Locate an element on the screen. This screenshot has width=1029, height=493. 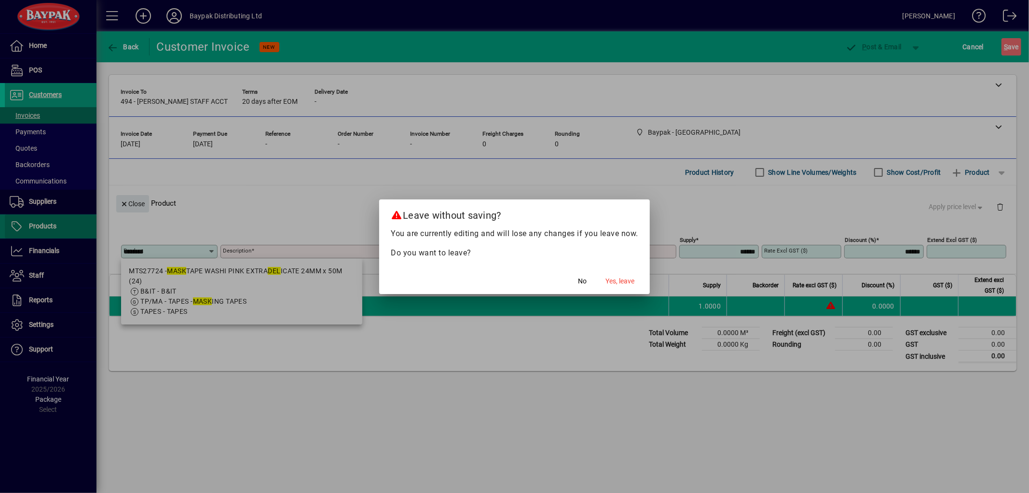
span: No is located at coordinates (582, 281).